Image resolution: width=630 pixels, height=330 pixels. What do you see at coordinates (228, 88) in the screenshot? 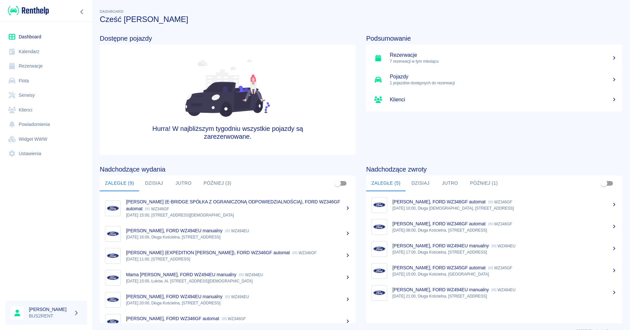
I see `img: Fleet` at bounding box center [228, 88].